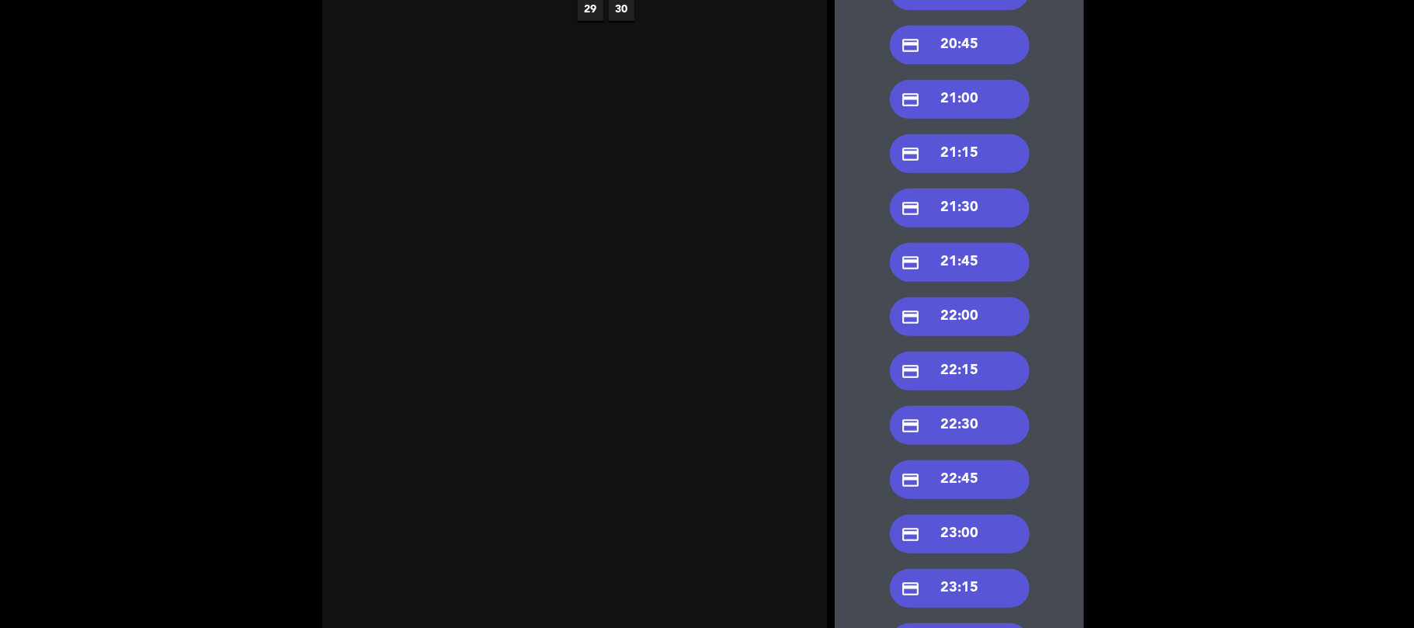 The width and height of the screenshot is (1414, 628). I want to click on div: 21:00, so click(960, 99).